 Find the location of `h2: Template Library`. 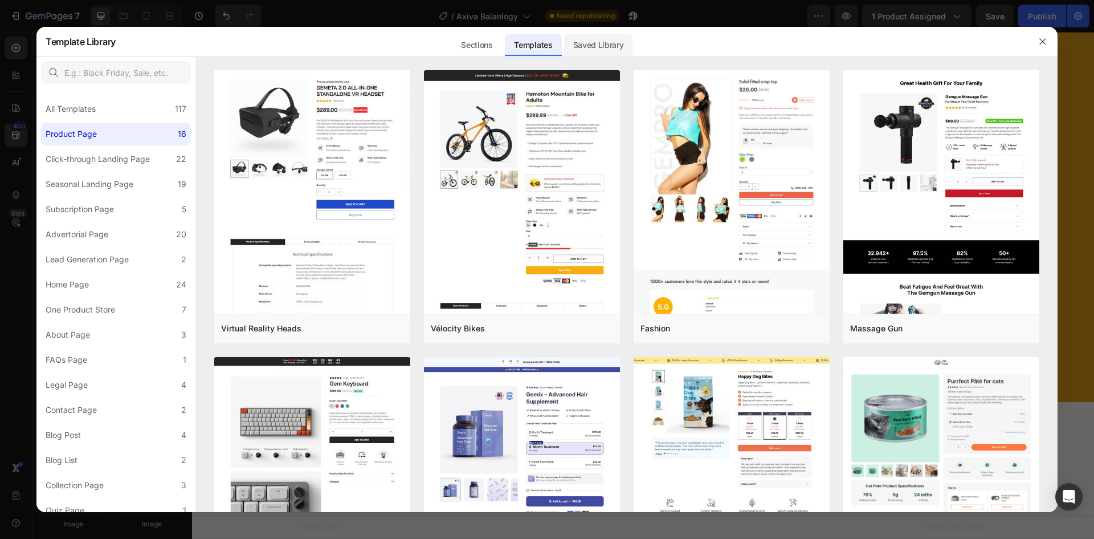

h2: Template Library is located at coordinates (80, 42).